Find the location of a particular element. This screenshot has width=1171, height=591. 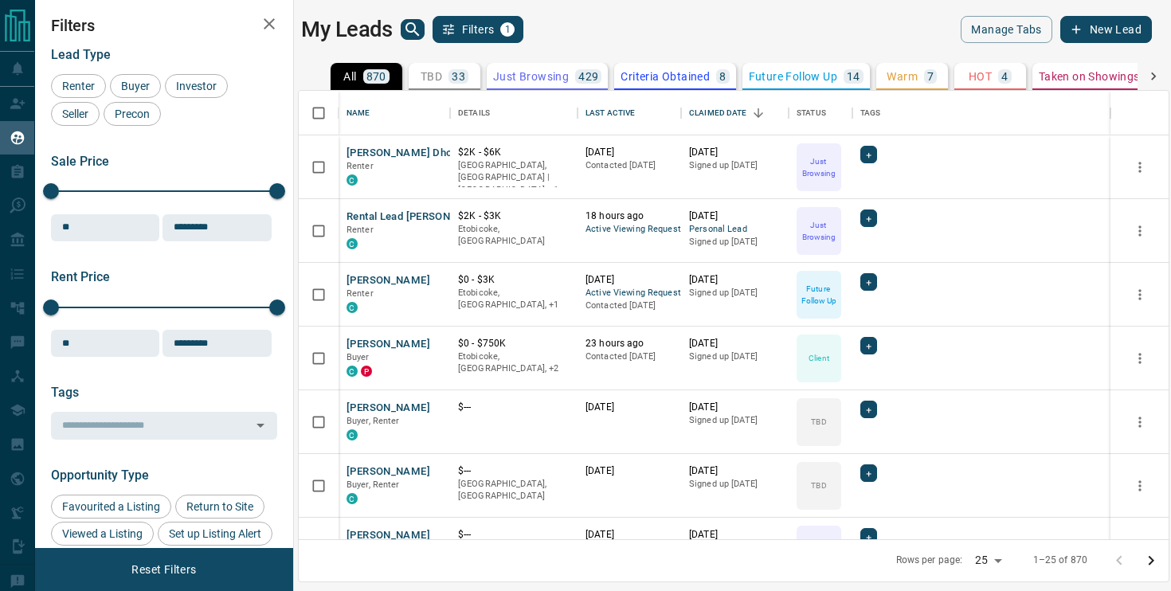

p: HOT is located at coordinates (980, 76).